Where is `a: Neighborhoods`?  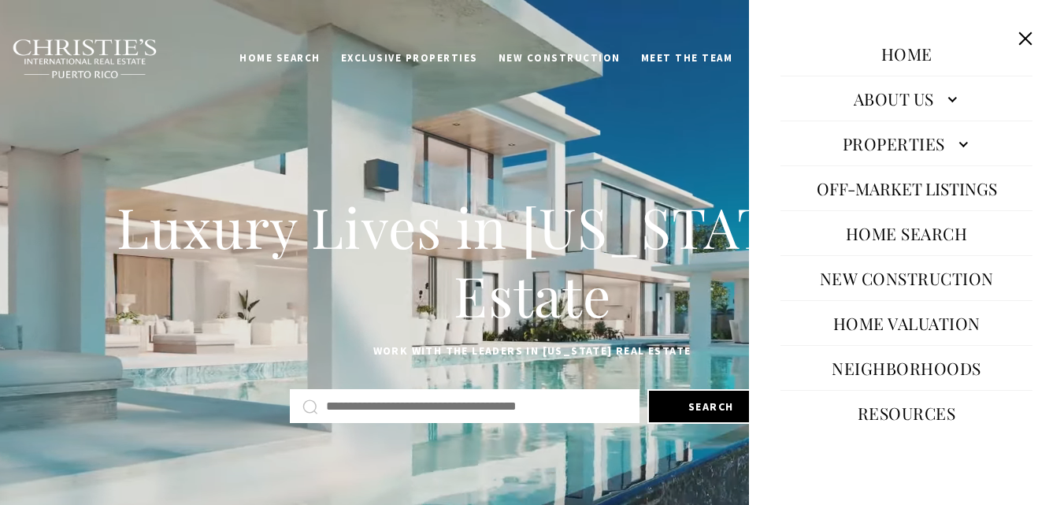 a: Neighborhoods is located at coordinates (906, 368).